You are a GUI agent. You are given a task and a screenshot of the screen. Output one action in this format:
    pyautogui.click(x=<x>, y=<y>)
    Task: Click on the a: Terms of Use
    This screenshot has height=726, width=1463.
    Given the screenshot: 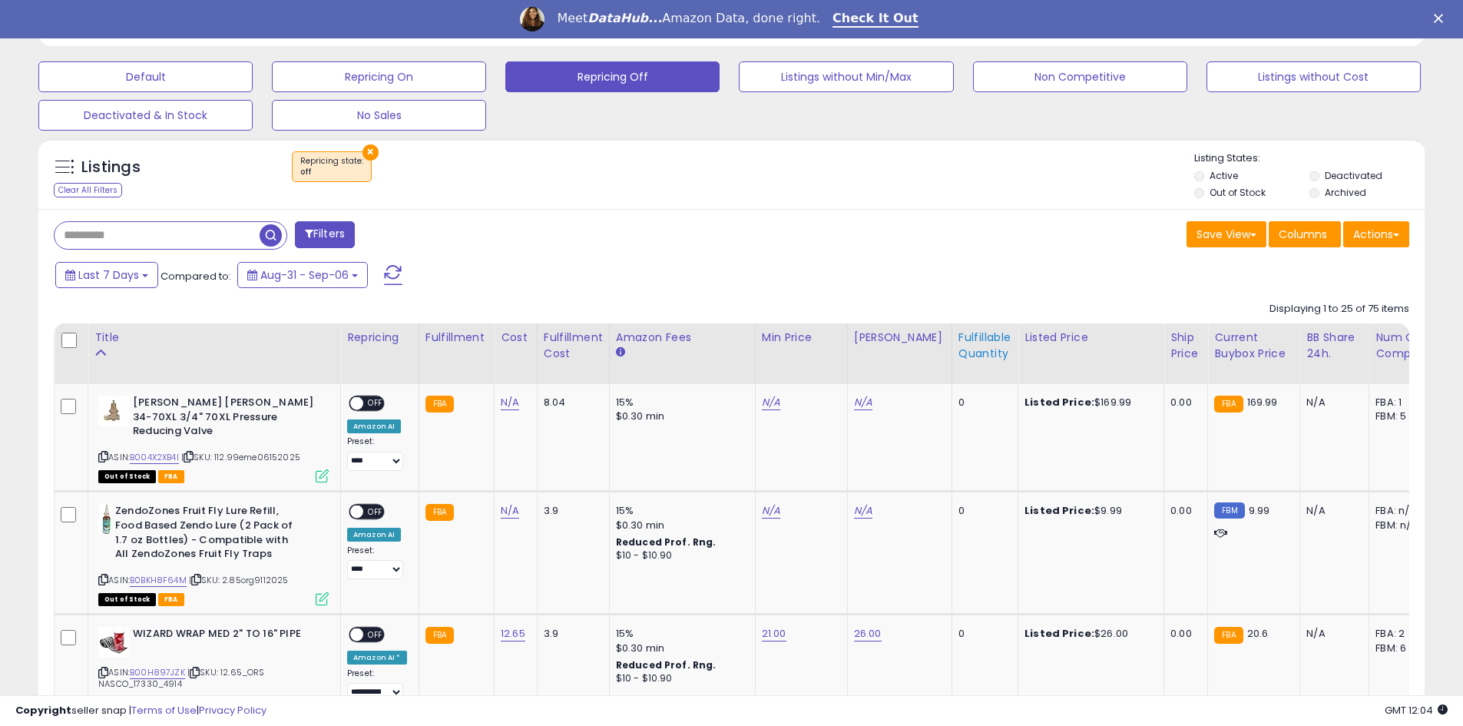 What is the action you would take?
    pyautogui.click(x=164, y=710)
    